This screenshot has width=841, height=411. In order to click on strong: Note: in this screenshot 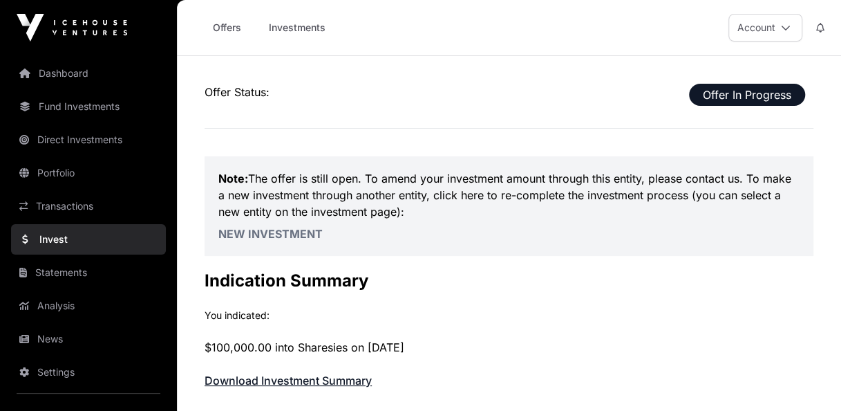, I will do `click(233, 178)`.